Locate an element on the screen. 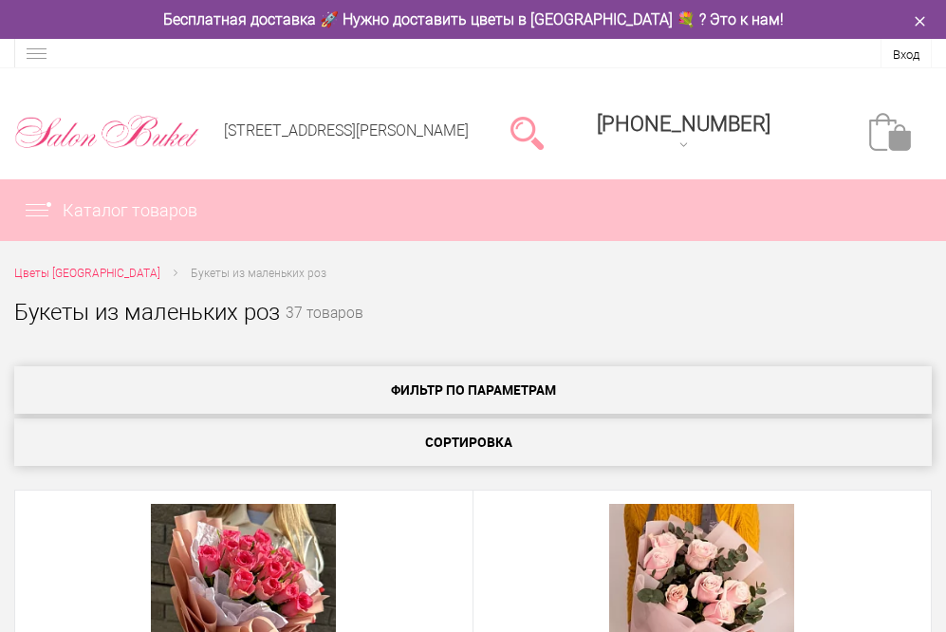  a: Вход is located at coordinates (906, 54).